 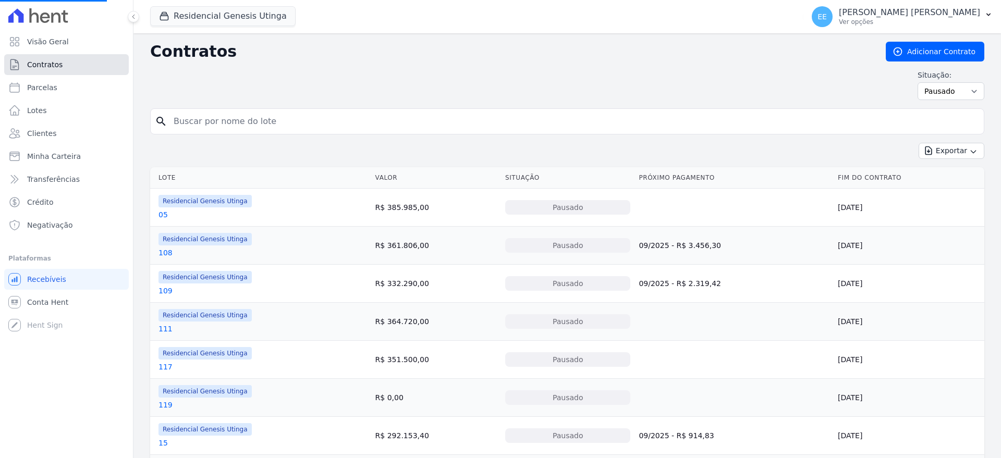 What do you see at coordinates (223, 16) in the screenshot?
I see `button: Residencial Genesis Utinga` at bounding box center [223, 16].